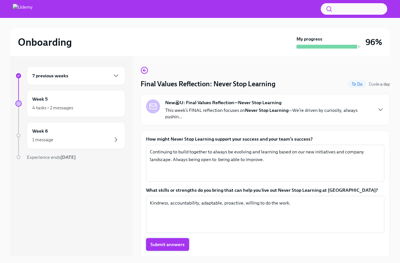  I want to click on label: What skills or strengths do you bring that can help you live out Never Stop Learning at [GEOGRAPH..., so click(265, 190).